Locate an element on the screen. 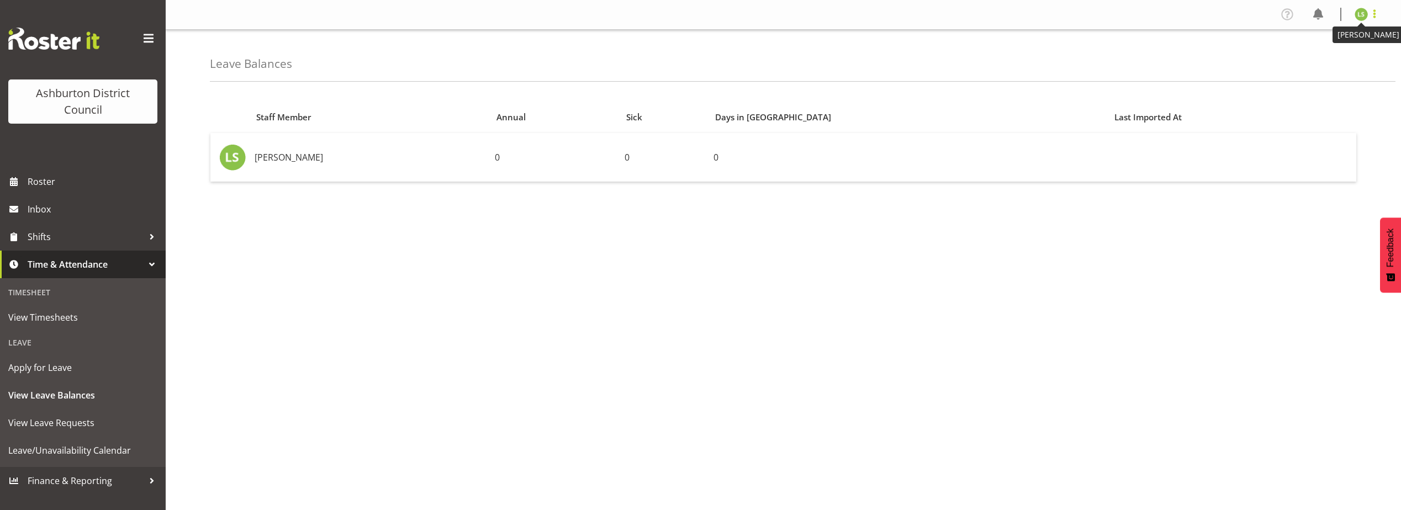  span: Annual is located at coordinates (511, 117).